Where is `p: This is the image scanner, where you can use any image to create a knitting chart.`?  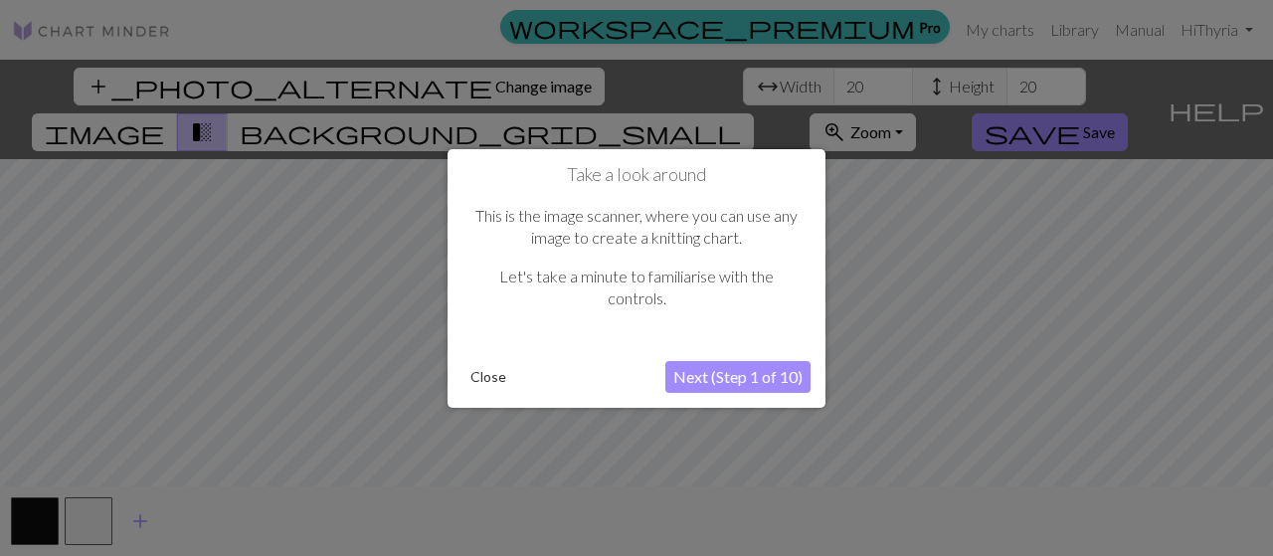
p: This is the image scanner, where you can use any image to create a knitting chart. is located at coordinates (637, 227).